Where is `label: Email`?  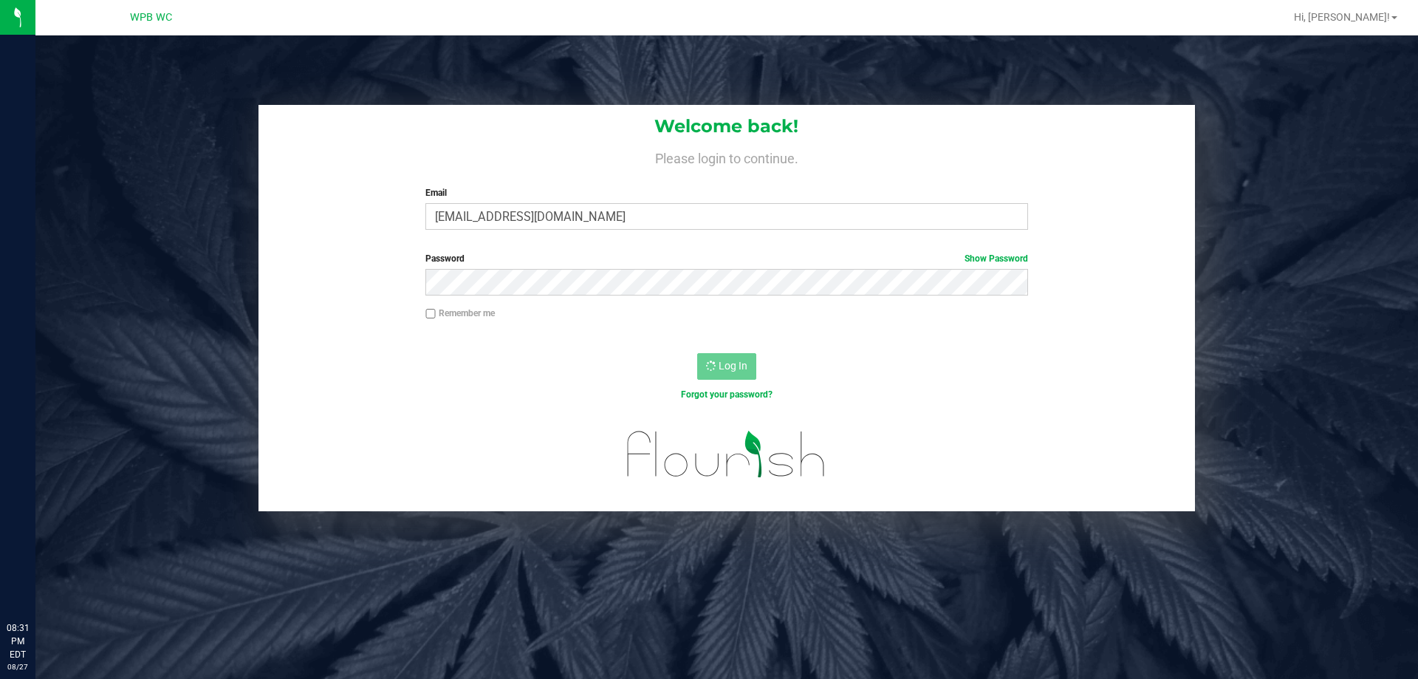 label: Email is located at coordinates (726, 193).